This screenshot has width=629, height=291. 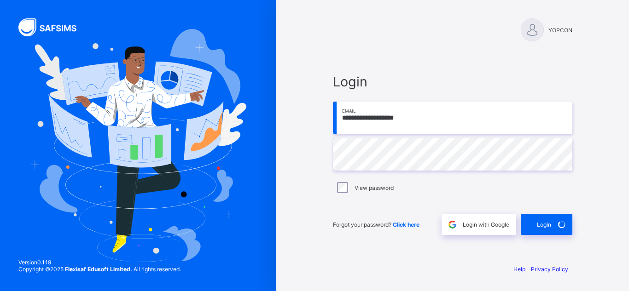 What do you see at coordinates (406, 225) in the screenshot?
I see `span: Click here` at bounding box center [406, 225].